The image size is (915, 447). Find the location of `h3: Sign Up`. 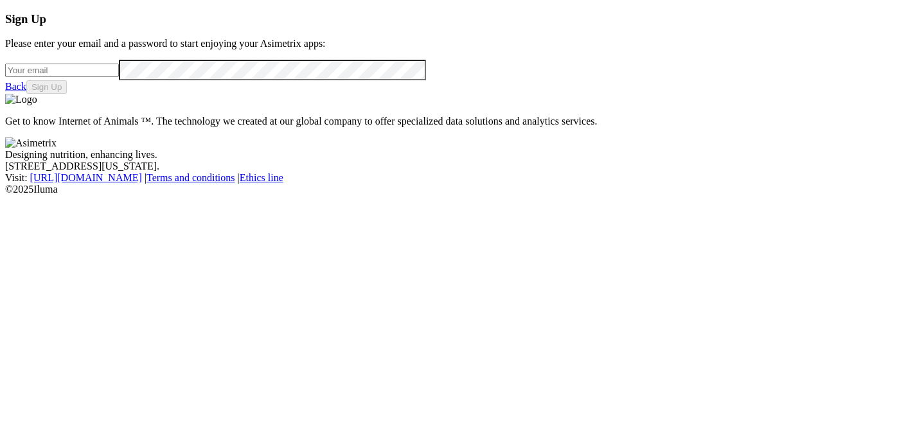

h3: Sign Up is located at coordinates (457, 19).